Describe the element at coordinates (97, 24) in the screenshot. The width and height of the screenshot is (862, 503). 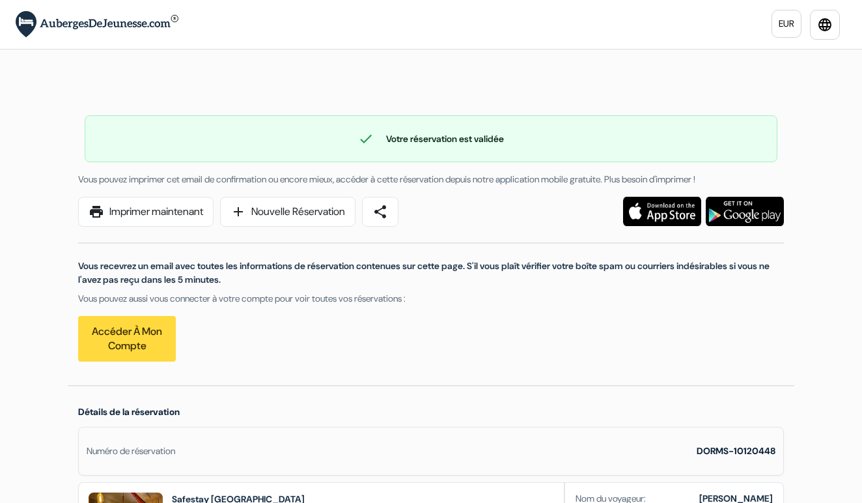
I see `img: AubergesDeJeunesse.com` at that location.